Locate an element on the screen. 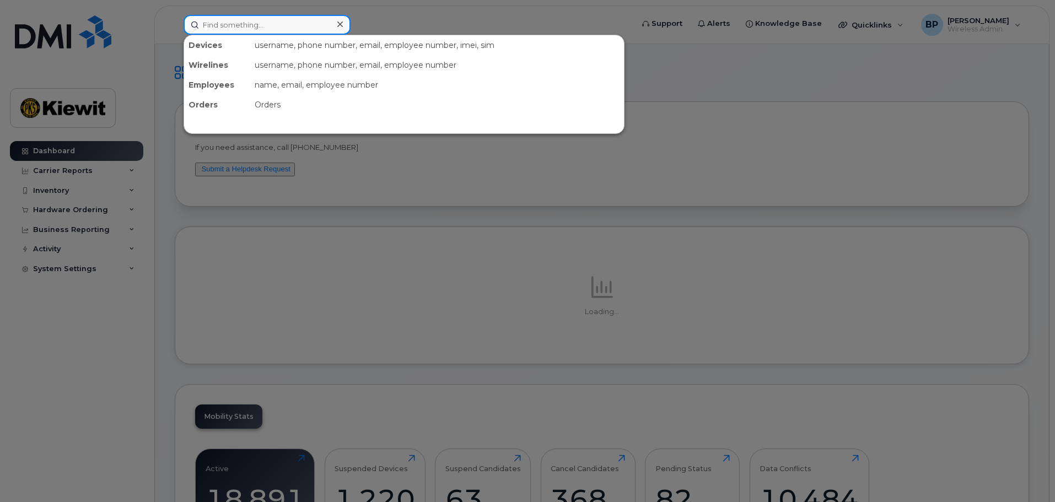  div: name, email, employee number is located at coordinates (437, 85).